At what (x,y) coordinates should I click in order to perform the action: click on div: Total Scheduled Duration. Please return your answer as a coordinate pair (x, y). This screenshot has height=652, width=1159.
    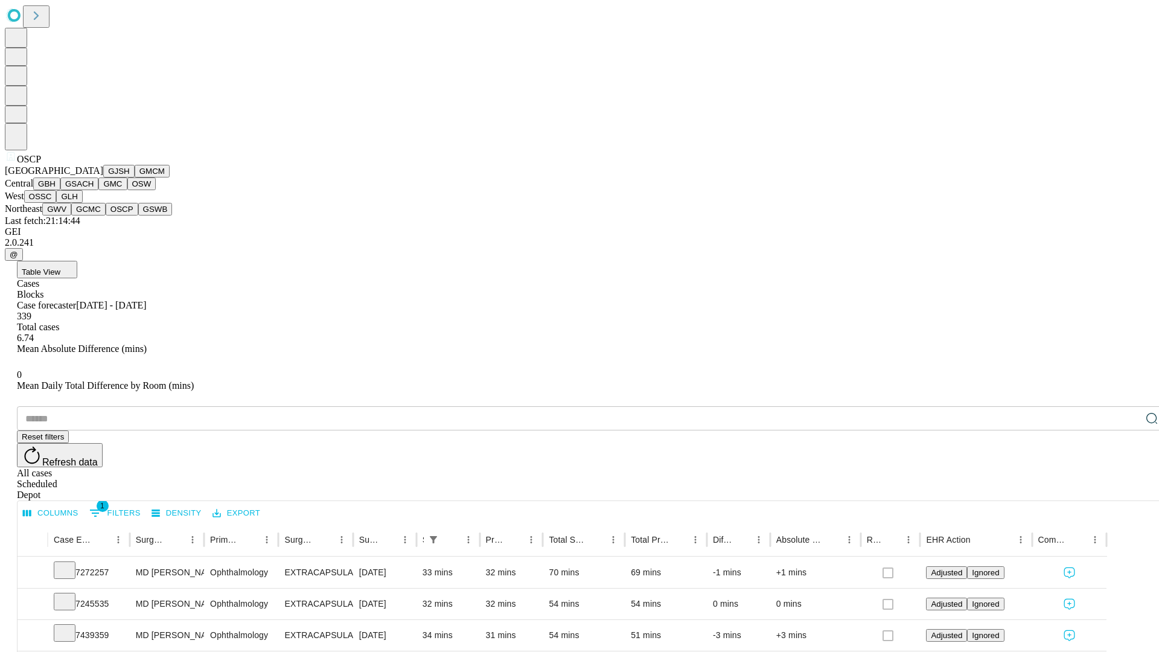
    Looking at the image, I should click on (568, 540).